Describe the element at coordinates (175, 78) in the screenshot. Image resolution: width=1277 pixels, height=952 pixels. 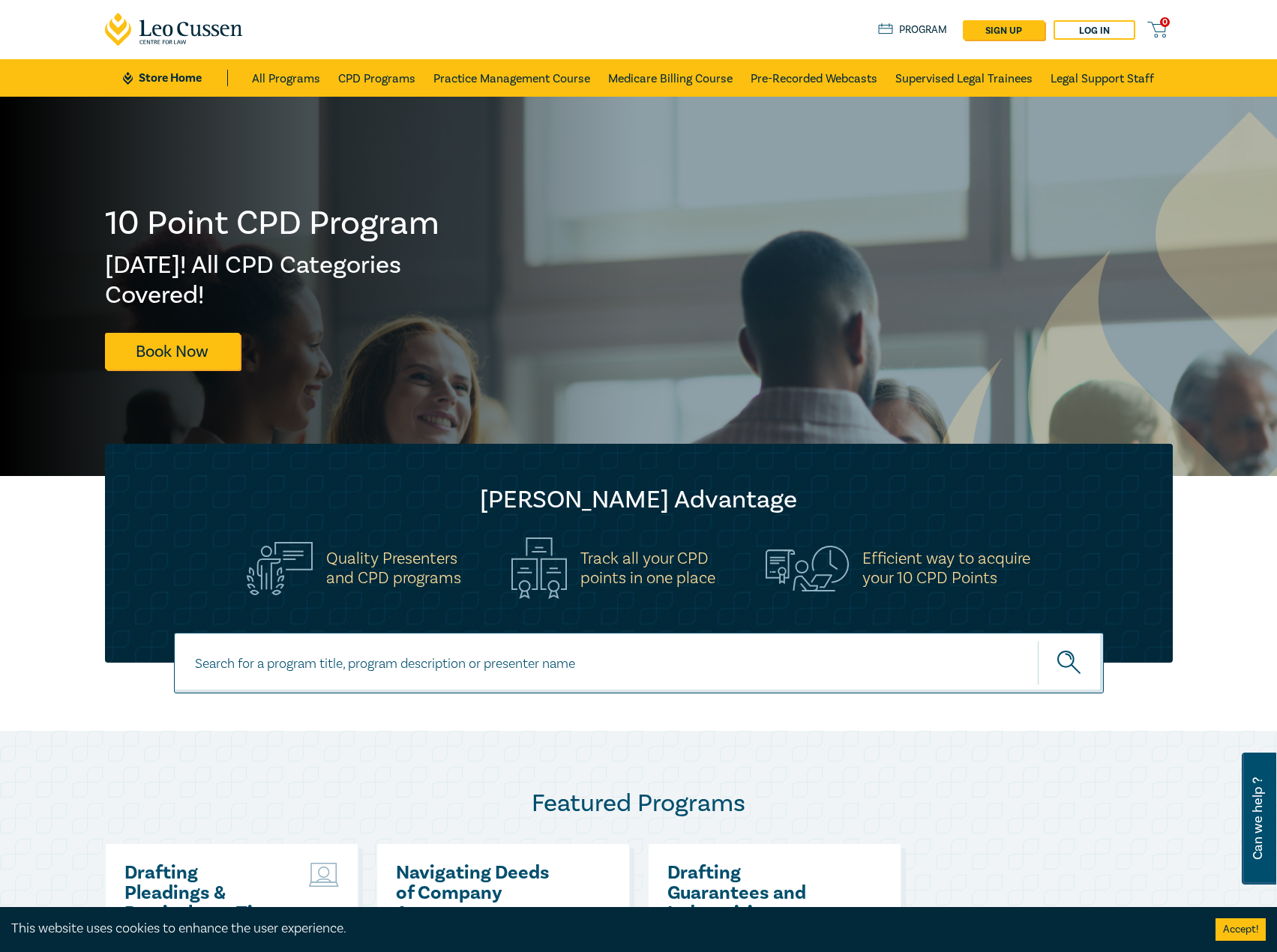
I see `a: Store Home` at that location.